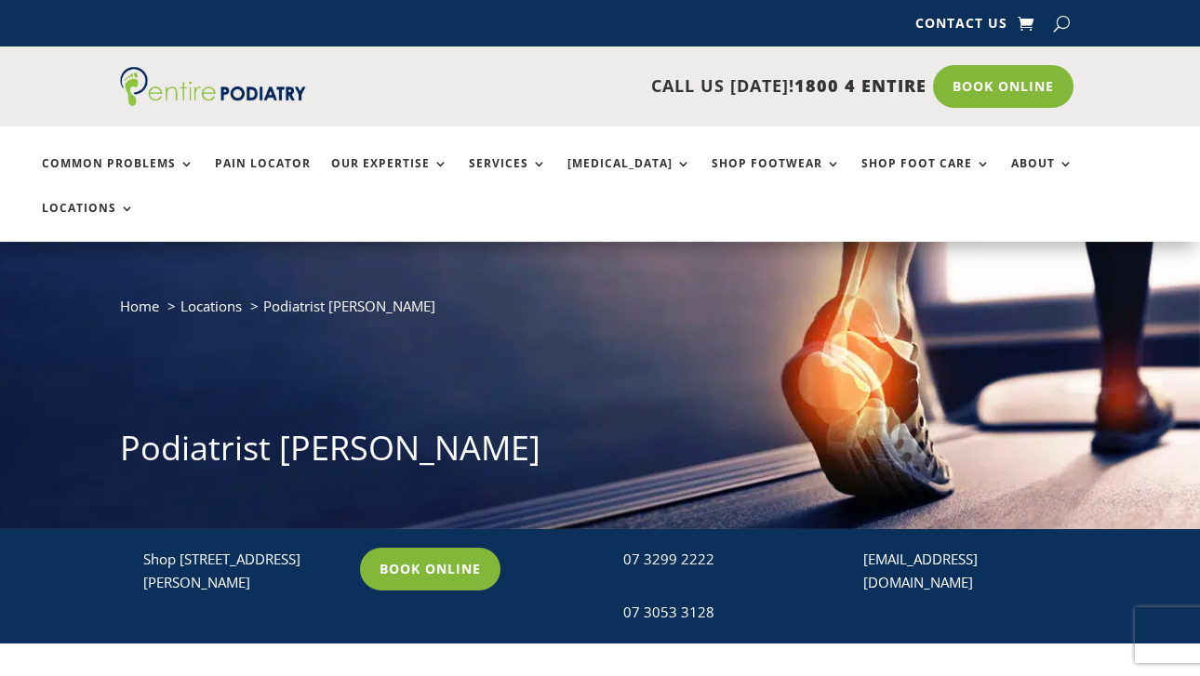  Describe the element at coordinates (725, 613) in the screenshot. I see `div: 07 3053 3128` at that location.